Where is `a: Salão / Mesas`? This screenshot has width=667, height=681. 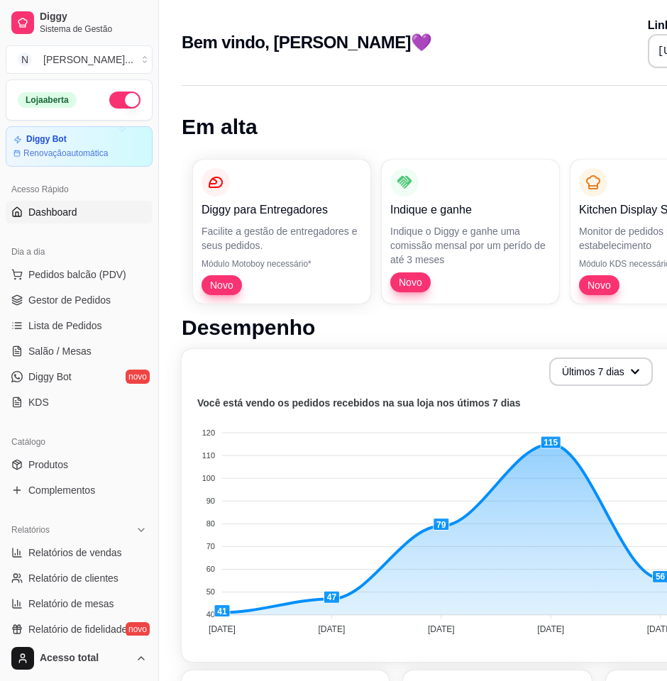 a: Salão / Mesas is located at coordinates (79, 351).